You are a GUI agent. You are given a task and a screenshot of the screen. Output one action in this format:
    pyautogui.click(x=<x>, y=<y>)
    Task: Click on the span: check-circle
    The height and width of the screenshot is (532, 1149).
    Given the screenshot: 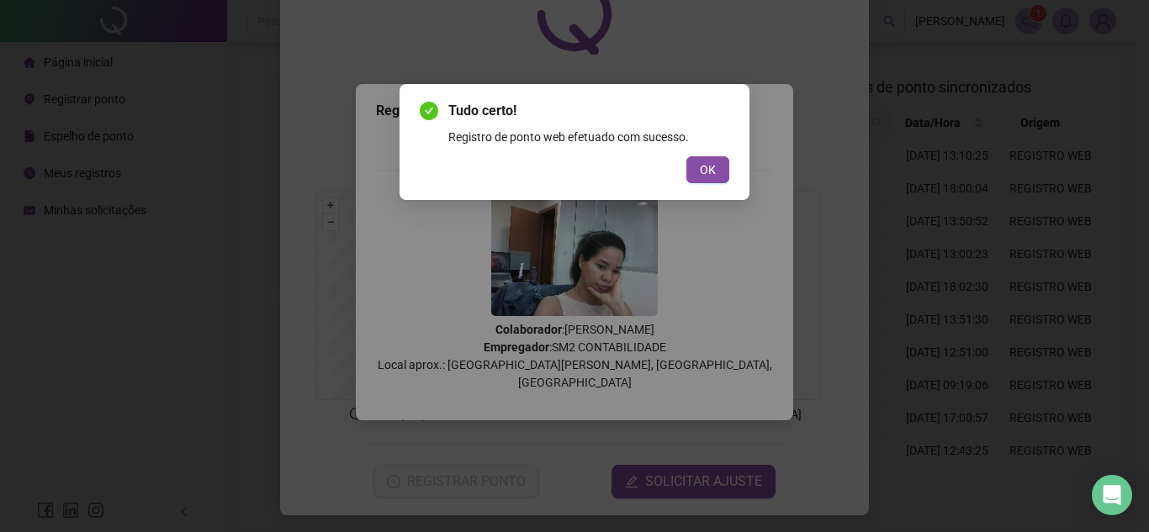 What is the action you would take?
    pyautogui.click(x=429, y=111)
    